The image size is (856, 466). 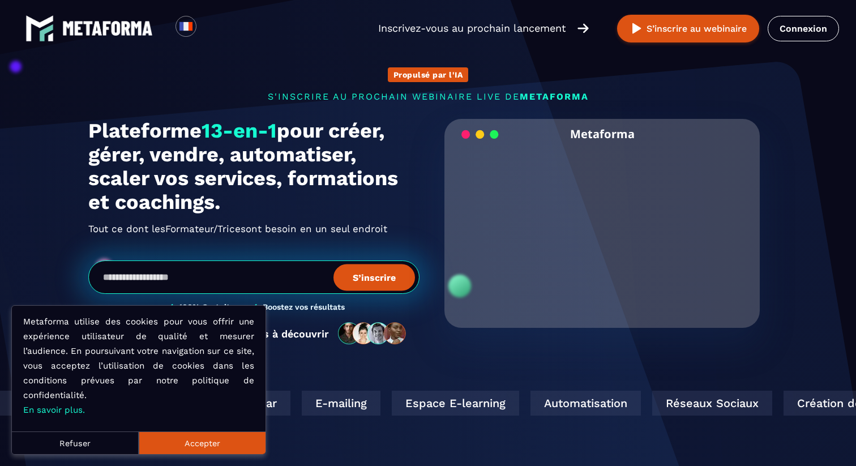 I want to click on p: Metaforma utilise des cookies pour vous offrir une expérience utilisateur de qualité et mesurer l..., so click(x=139, y=366).